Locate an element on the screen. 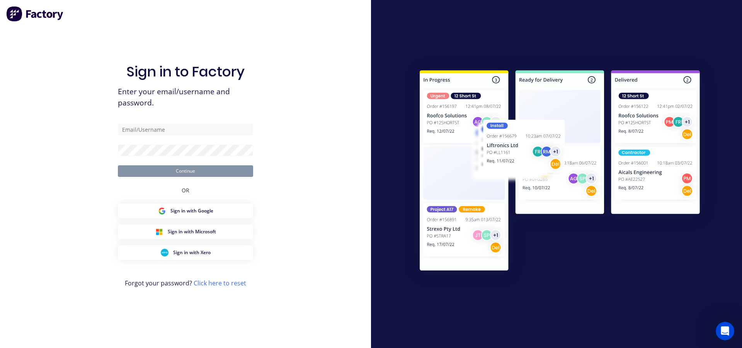  img: Xero Sign in is located at coordinates (165, 253).